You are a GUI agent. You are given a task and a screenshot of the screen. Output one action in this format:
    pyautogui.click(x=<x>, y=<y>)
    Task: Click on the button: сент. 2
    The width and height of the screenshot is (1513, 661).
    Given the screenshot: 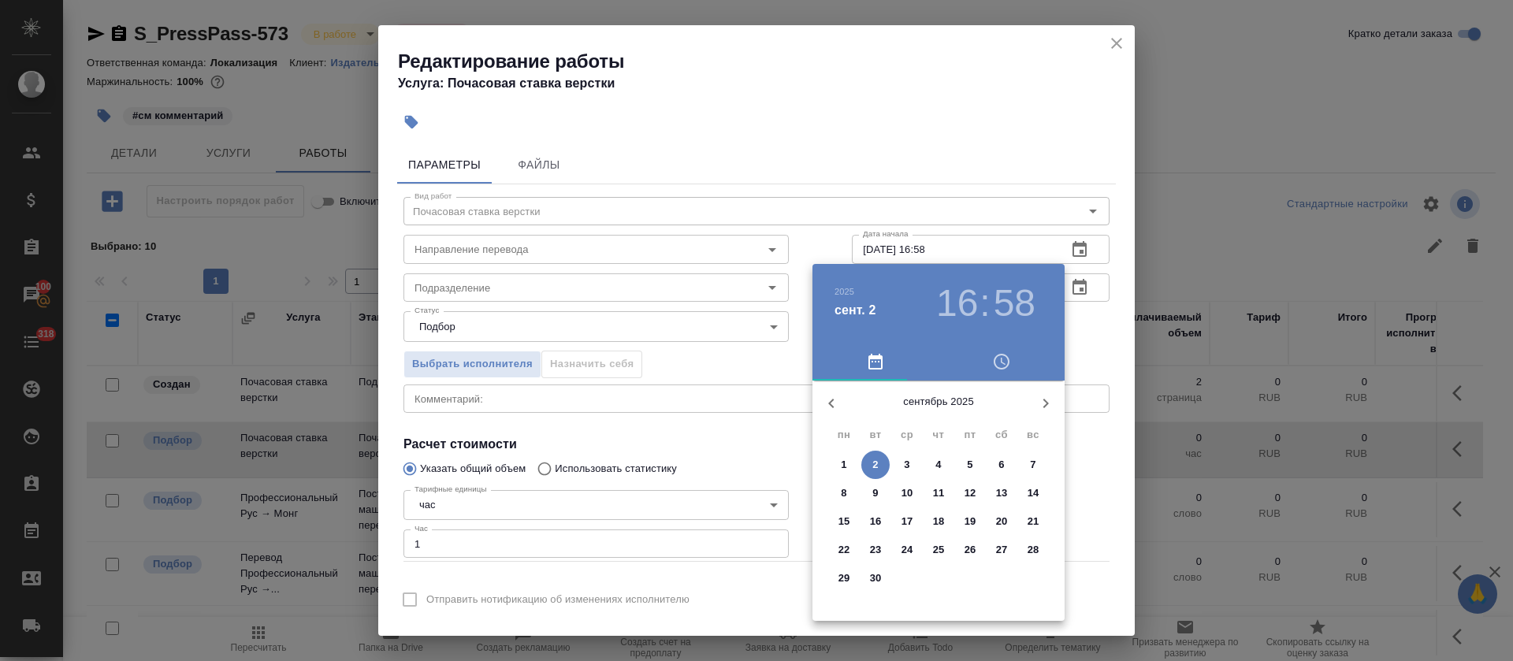 What is the action you would take?
    pyautogui.click(x=855, y=310)
    